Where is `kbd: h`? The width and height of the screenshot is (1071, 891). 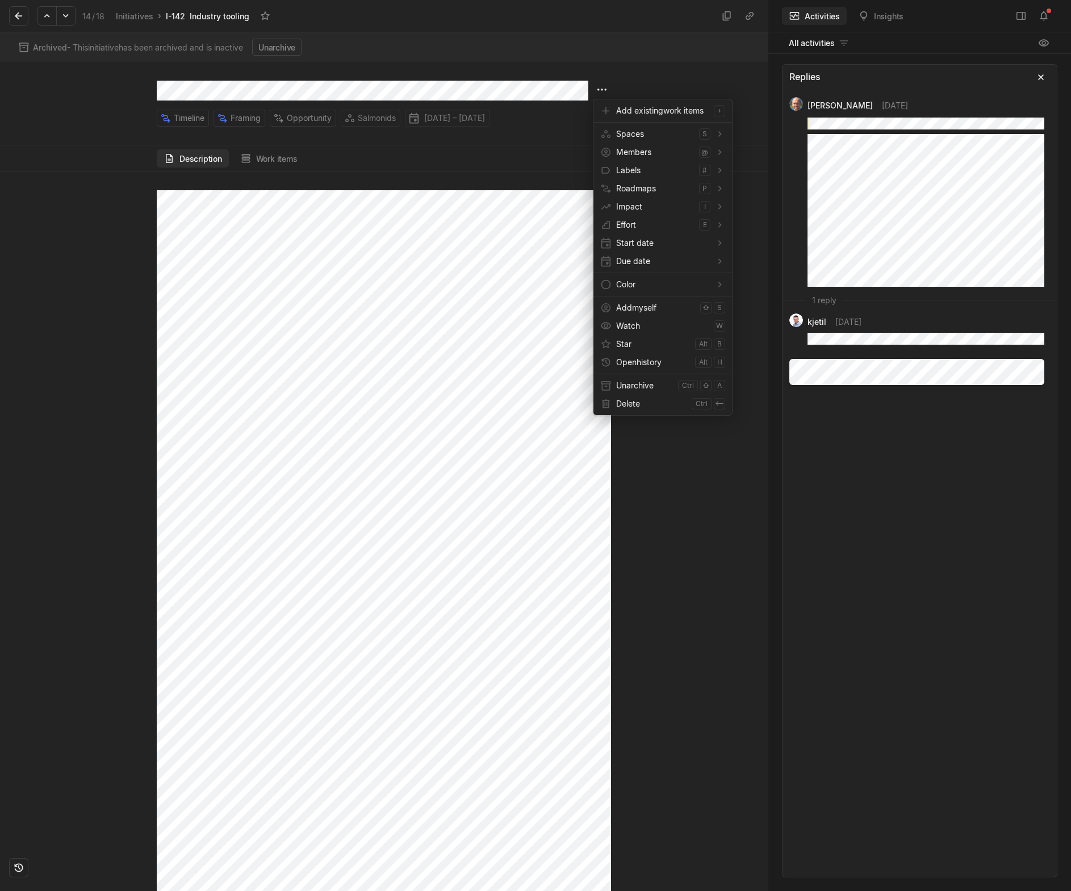
kbd: h is located at coordinates (719, 362).